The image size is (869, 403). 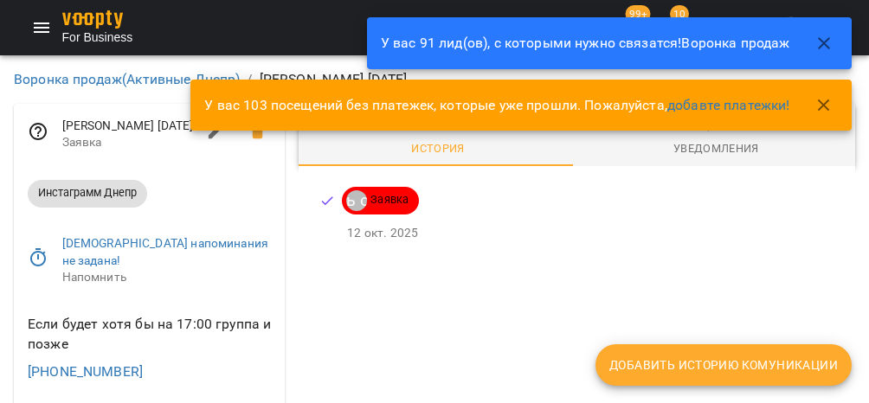 What do you see at coordinates (357, 201) in the screenshot?
I see `div: Кристина руководитель отдела инспекций и докладов` at bounding box center [357, 201].